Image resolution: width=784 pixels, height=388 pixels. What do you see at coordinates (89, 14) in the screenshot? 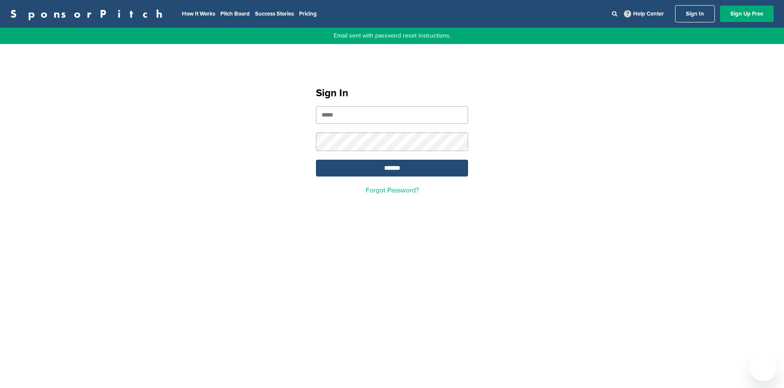
I see `a: SponsorPitch` at bounding box center [89, 14].